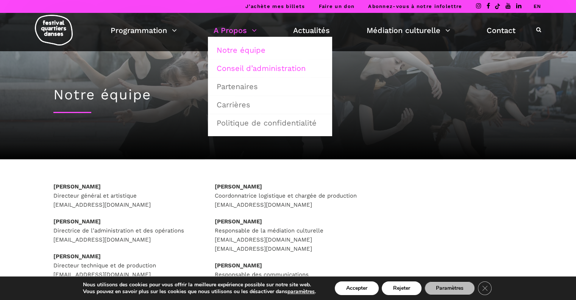 The height and width of the screenshot is (300, 576). Describe the element at coordinates (301, 291) in the screenshot. I see `button: paramètres` at that location.